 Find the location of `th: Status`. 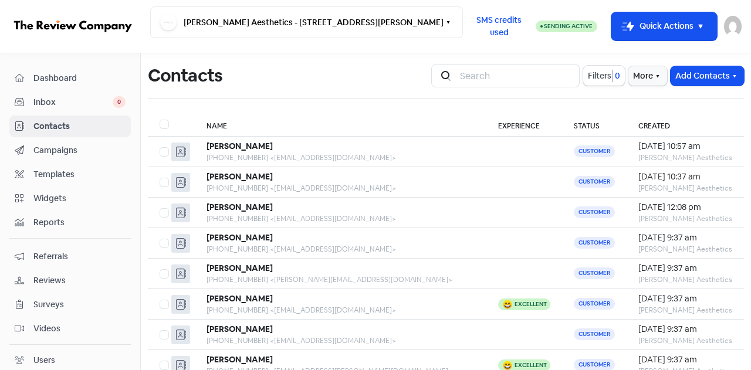

th: Status is located at coordinates (594, 124).